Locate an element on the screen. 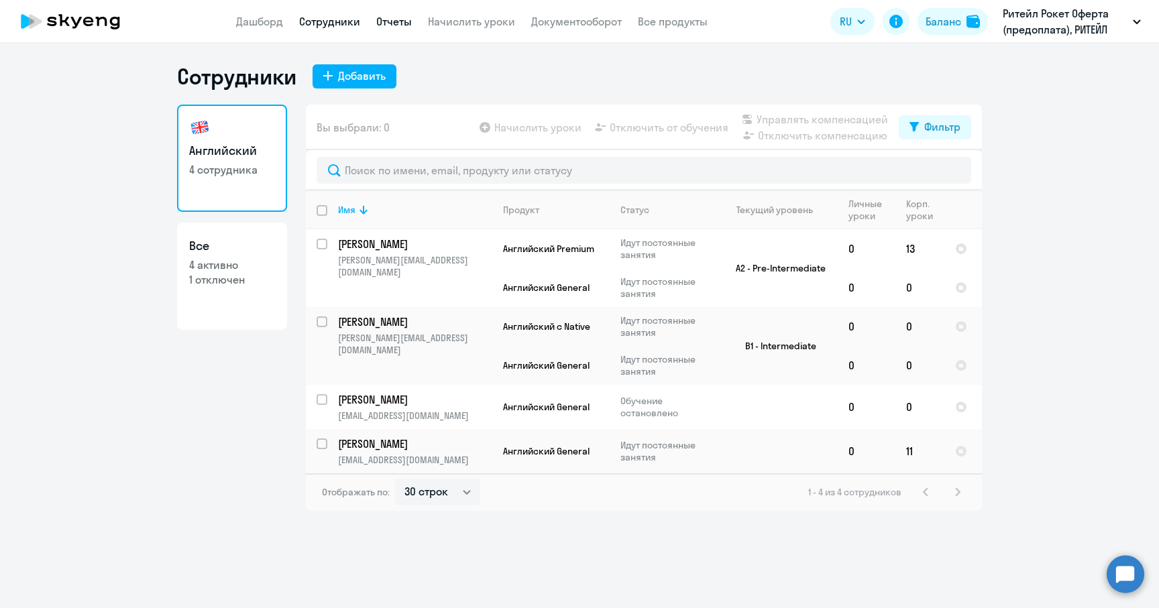  a: Все продукты is located at coordinates (673, 21).